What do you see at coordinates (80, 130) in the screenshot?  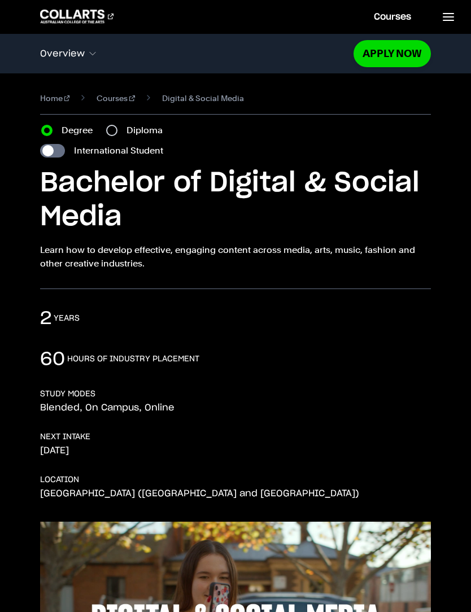 I see `label: Degree` at bounding box center [80, 130].